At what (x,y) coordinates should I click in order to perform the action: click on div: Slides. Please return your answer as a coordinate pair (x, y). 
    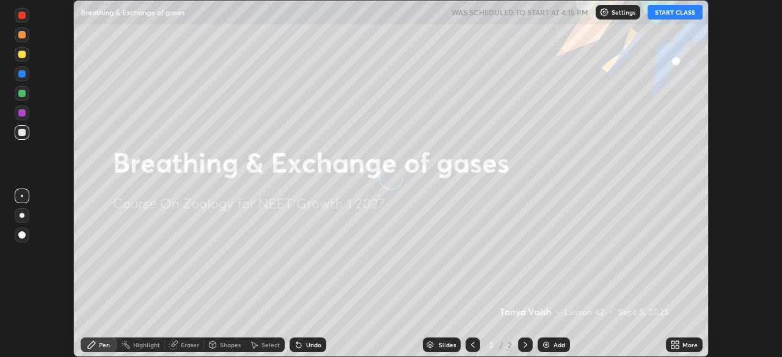
    Looking at the image, I should click on (447, 345).